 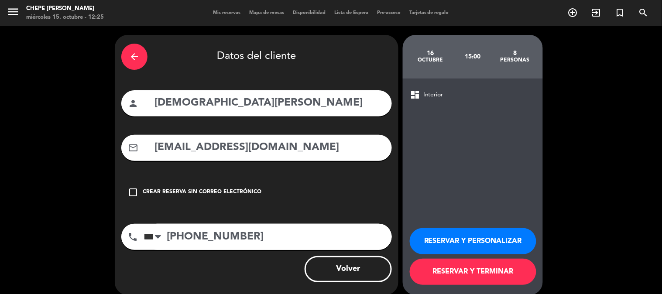 What do you see at coordinates (13, 13) in the screenshot?
I see `button: menu` at bounding box center [13, 13].